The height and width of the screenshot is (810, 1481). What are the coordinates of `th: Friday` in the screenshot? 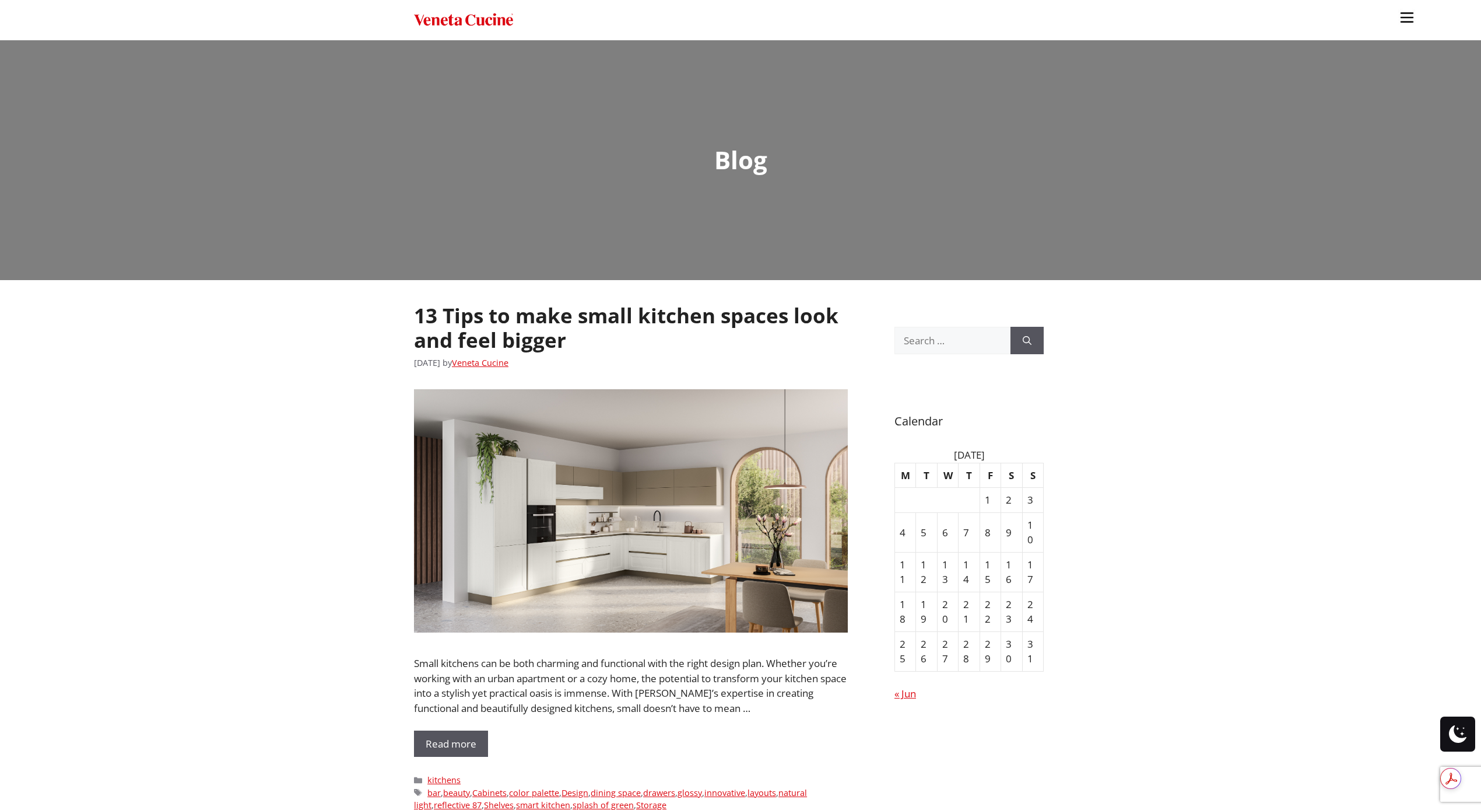 It's located at (991, 475).